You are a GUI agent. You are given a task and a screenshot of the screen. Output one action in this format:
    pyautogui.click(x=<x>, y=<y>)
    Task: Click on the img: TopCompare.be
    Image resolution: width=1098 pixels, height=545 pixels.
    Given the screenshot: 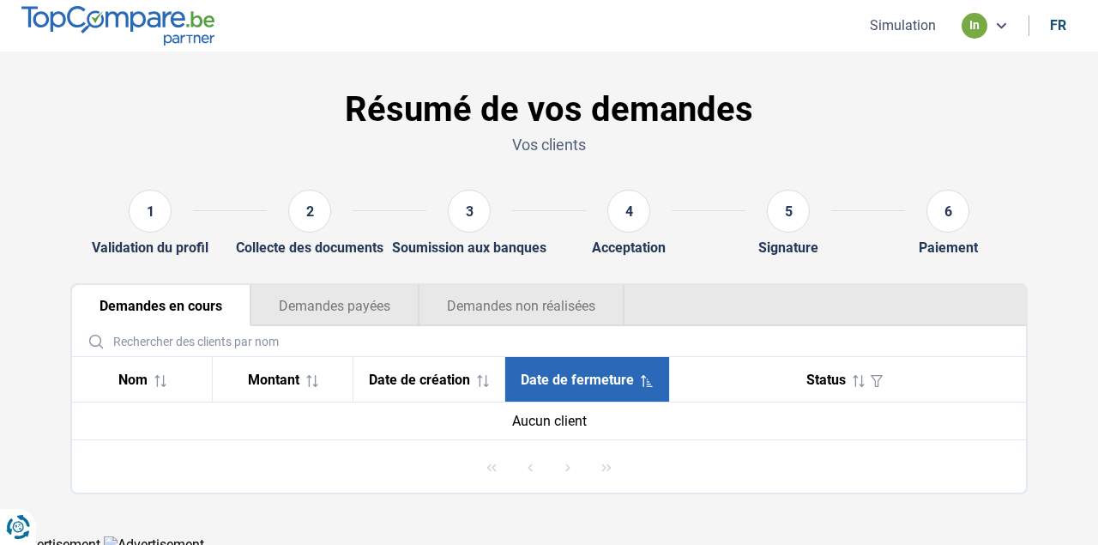 What is the action you would take?
    pyautogui.click(x=117, y=25)
    